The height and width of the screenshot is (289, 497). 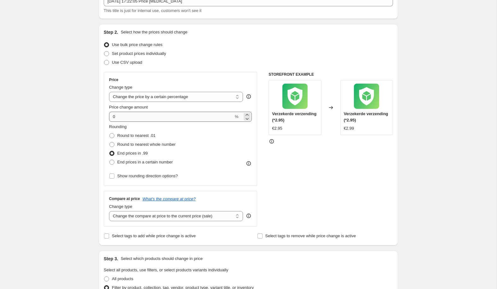 I want to click on p: Select how the prices should change, so click(x=154, y=32).